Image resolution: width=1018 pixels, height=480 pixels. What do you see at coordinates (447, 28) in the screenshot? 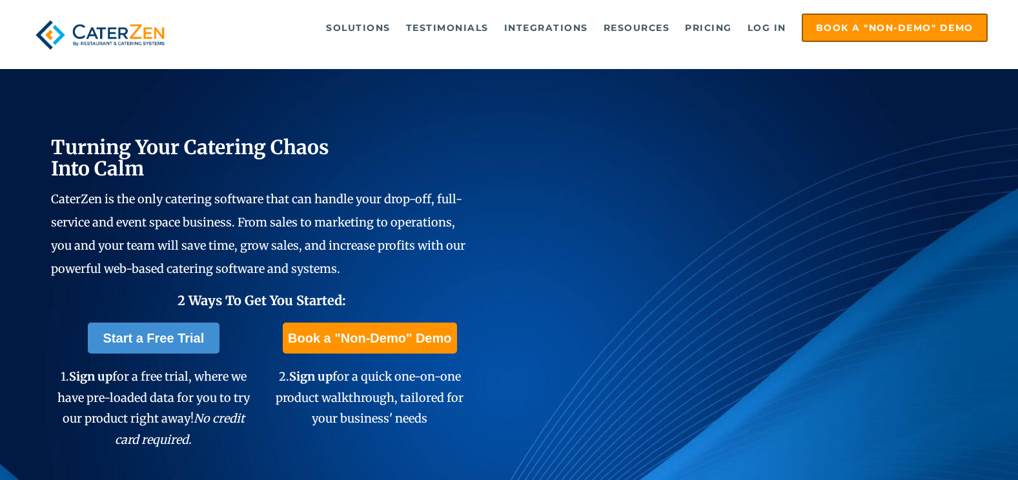
I see `a: Testimonials` at bounding box center [447, 28].